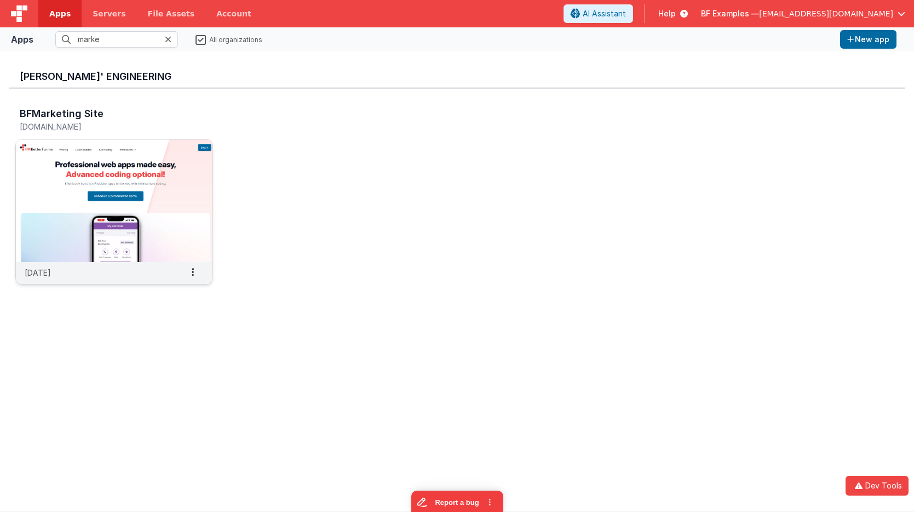  Describe the element at coordinates (604, 14) in the screenshot. I see `span: AI Assistant` at that location.